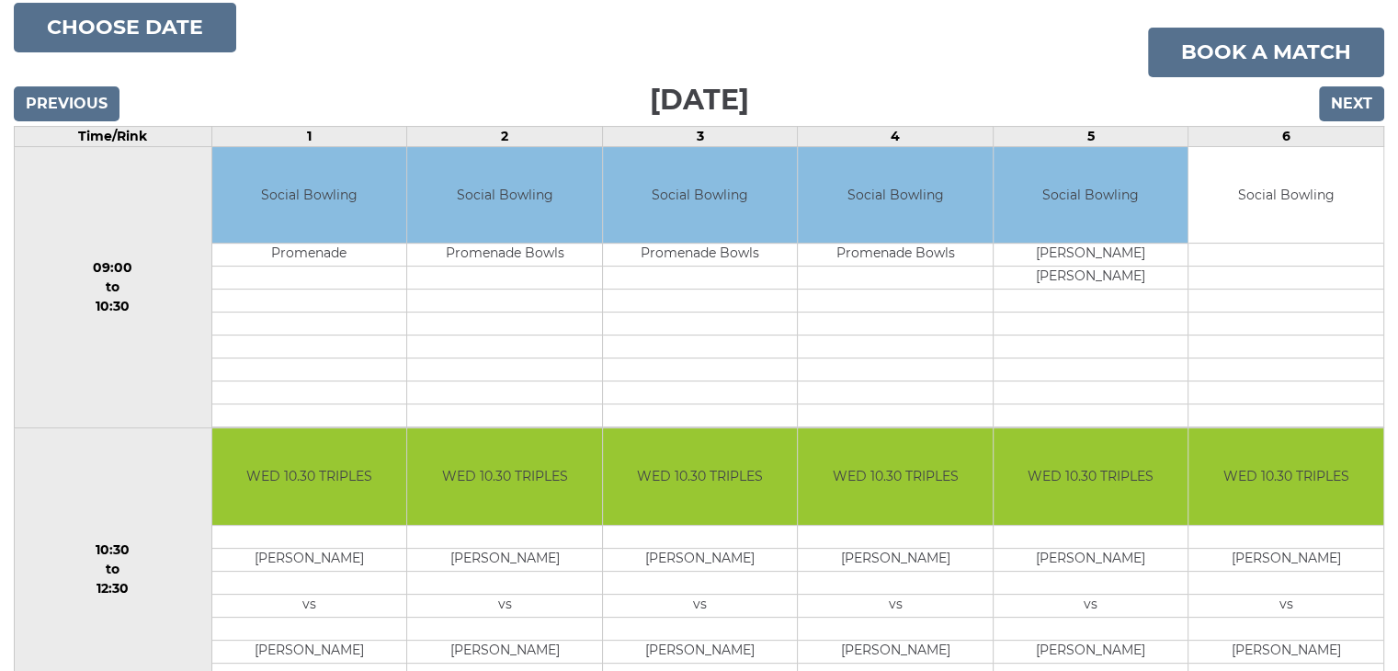 The image size is (1398, 671). What do you see at coordinates (1286, 136) in the screenshot?
I see `td: 6` at bounding box center [1286, 136].